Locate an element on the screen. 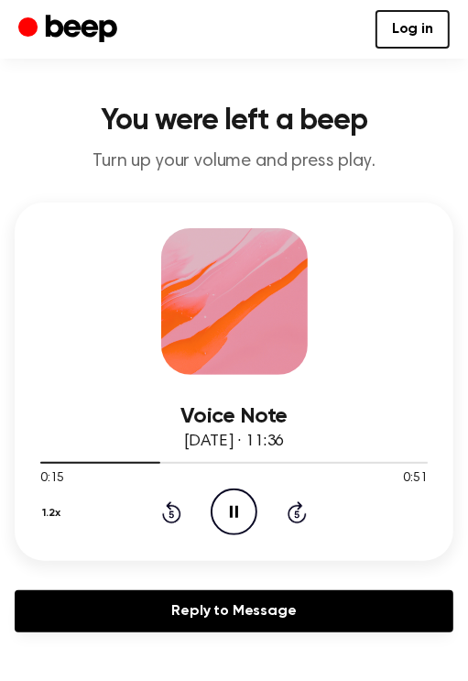  a: Reply to Message is located at coordinates (234, 611).